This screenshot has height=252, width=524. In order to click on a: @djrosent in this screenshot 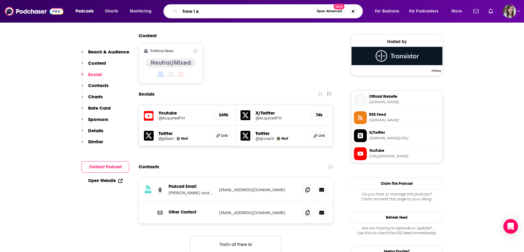, I will do `click(265, 138)`.